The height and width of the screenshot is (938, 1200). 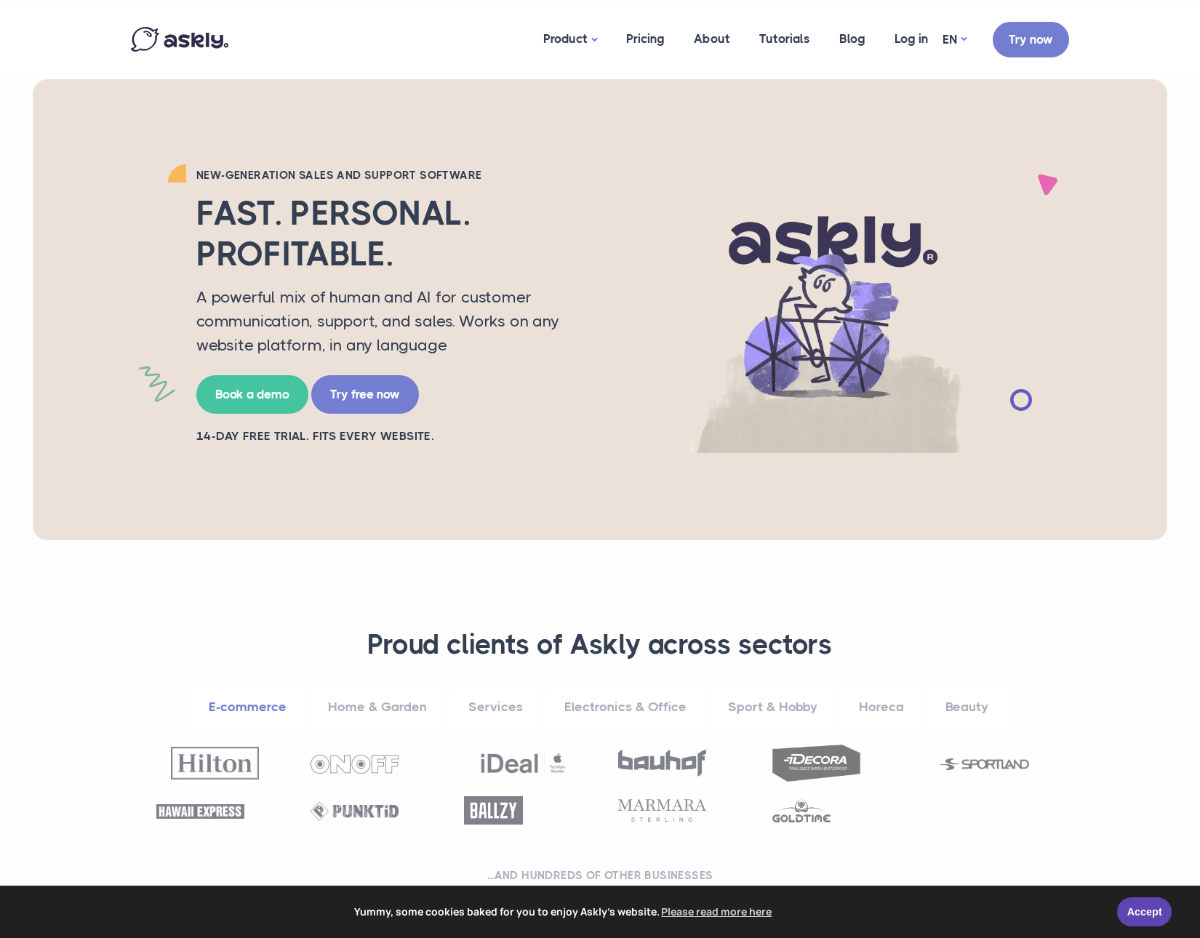 I want to click on a: About, so click(x=712, y=39).